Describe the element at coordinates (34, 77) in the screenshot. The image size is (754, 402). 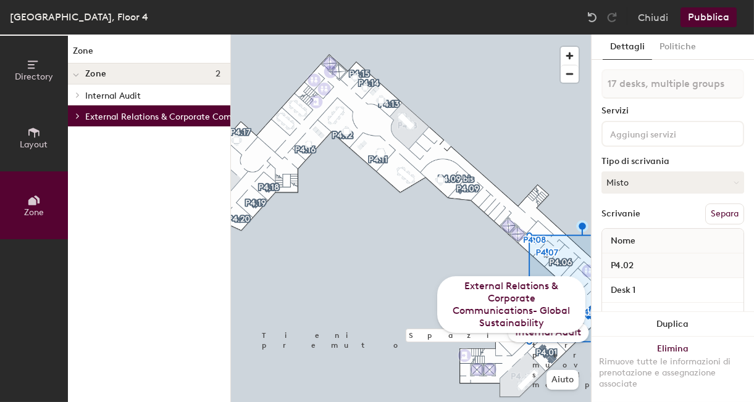
I see `span: Directory` at that location.